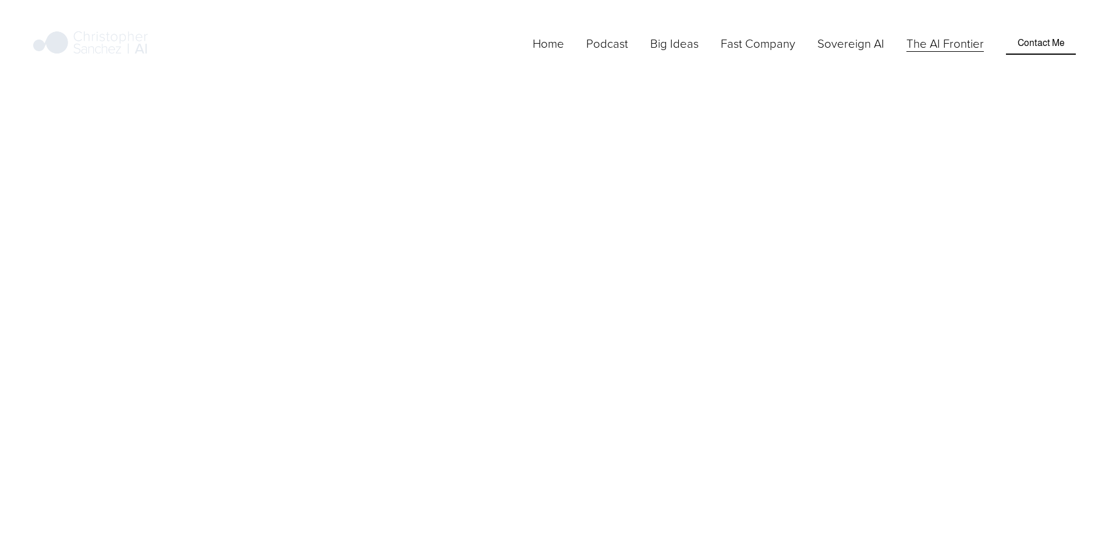 This screenshot has height=550, width=1109. I want to click on span: Fast Company, so click(758, 43).